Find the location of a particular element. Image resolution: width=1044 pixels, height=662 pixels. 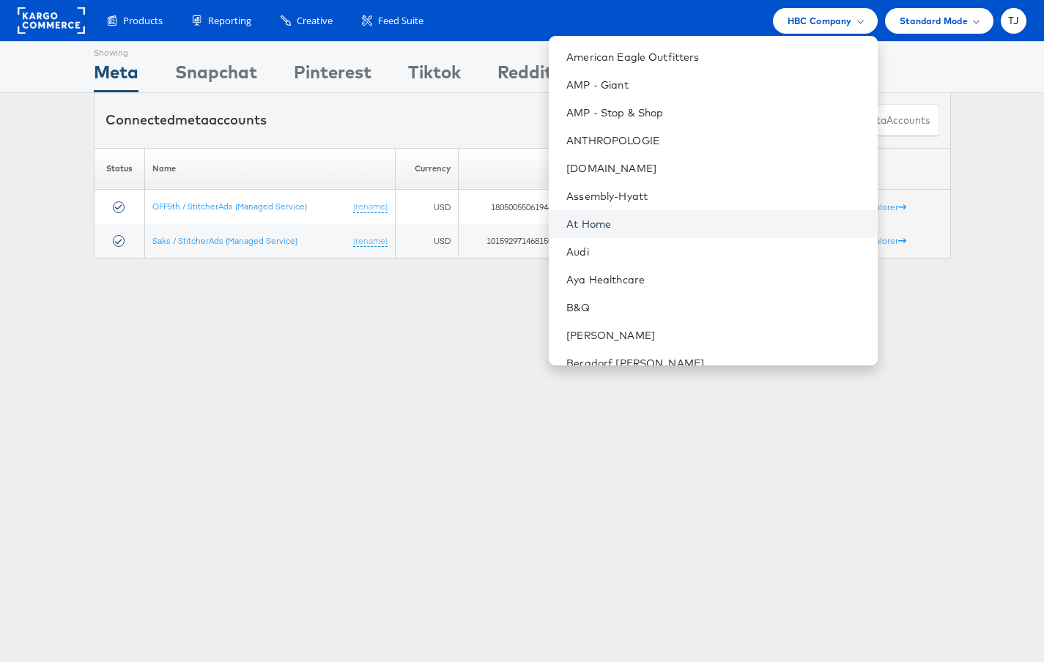

a: AMP - Giant is located at coordinates (716, 85).